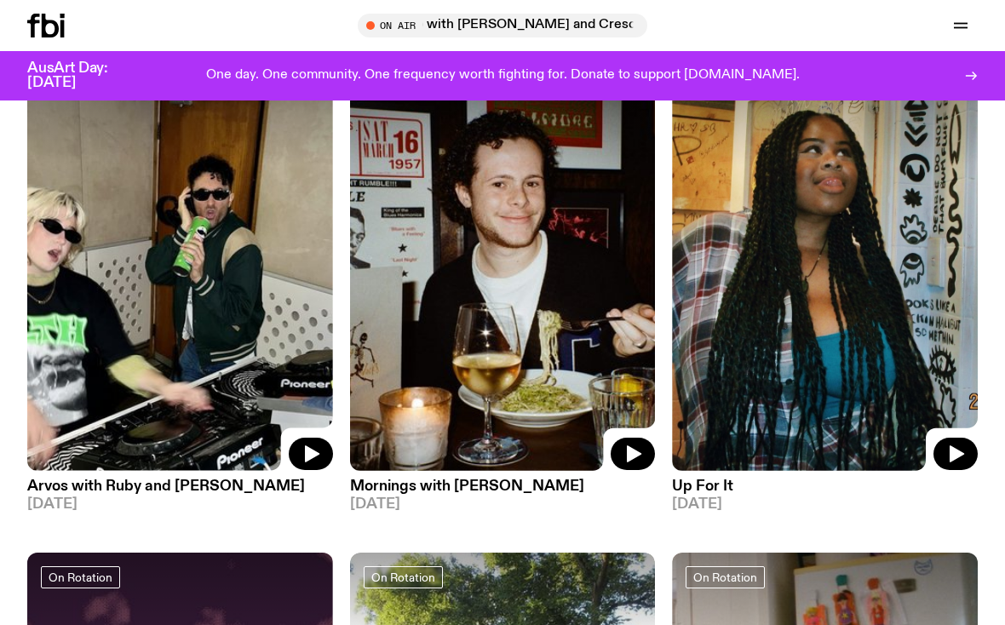 This screenshot has height=625, width=1005. Describe the element at coordinates (503, 267) in the screenshot. I see `img: Sam blankly stares at the camera, brightly lit by a camera flash wearing a hat collared shirt and...` at that location.